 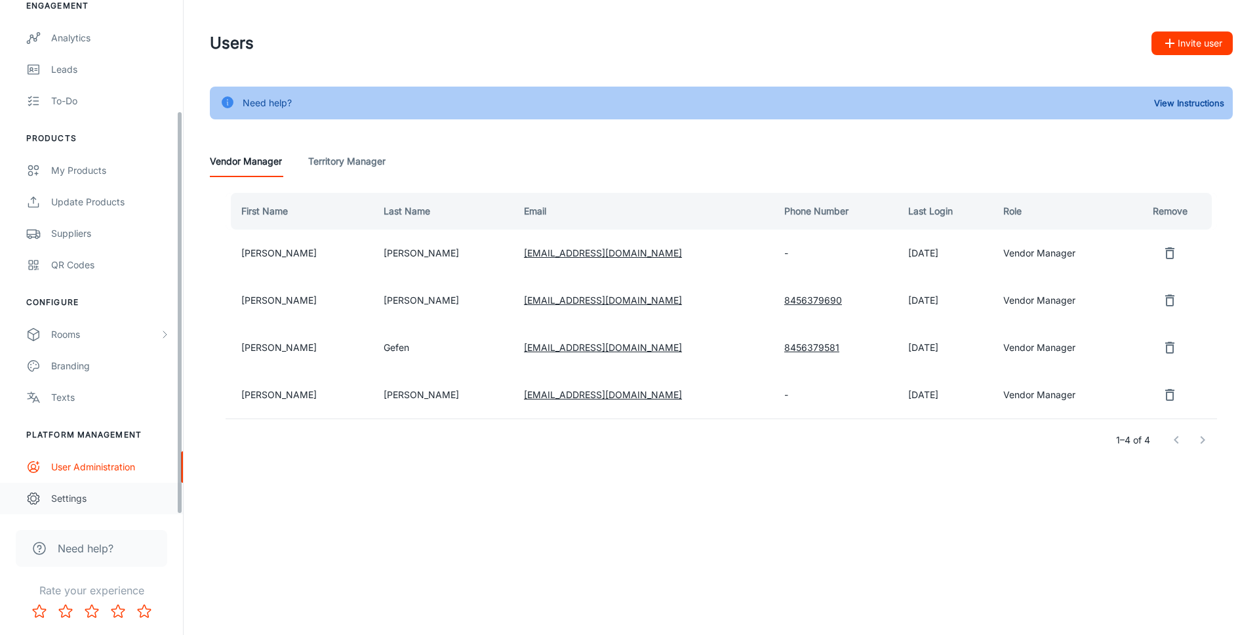 What do you see at coordinates (1061, 211) in the screenshot?
I see `th: Role` at bounding box center [1061, 211].